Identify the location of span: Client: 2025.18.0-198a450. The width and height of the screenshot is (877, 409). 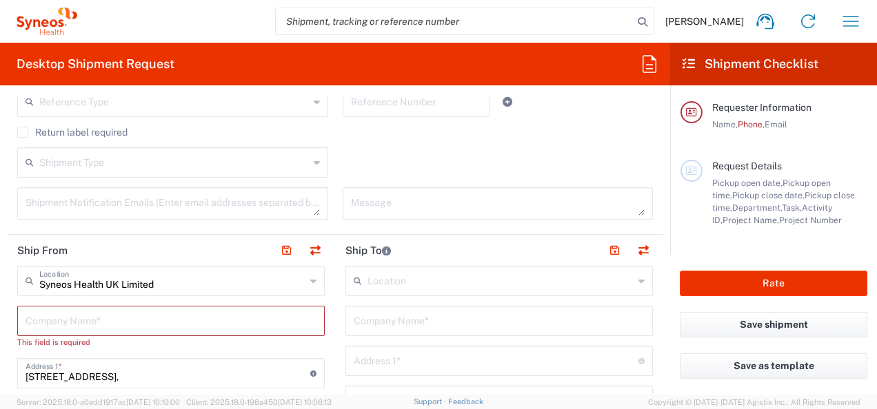
(258, 402).